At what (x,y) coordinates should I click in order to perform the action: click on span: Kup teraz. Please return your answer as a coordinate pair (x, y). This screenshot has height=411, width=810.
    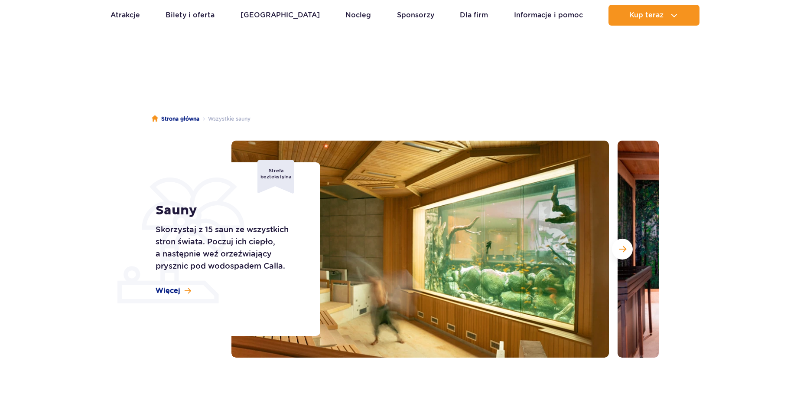
    Looking at the image, I should click on (646, 15).